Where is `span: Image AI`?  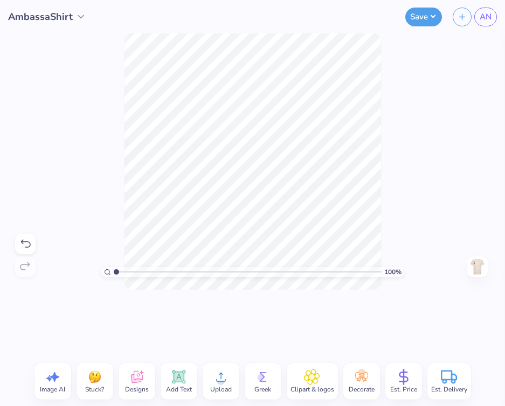
span: Image AI is located at coordinates (52, 389).